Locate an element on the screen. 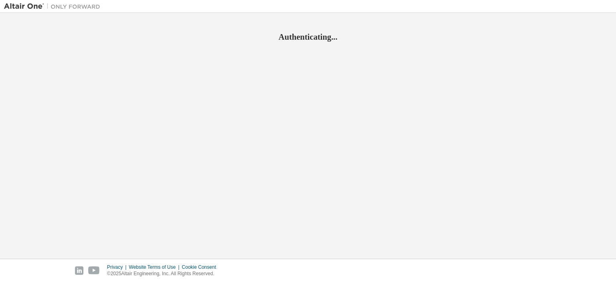 The width and height of the screenshot is (616, 282). img: Altair One is located at coordinates (54, 6).